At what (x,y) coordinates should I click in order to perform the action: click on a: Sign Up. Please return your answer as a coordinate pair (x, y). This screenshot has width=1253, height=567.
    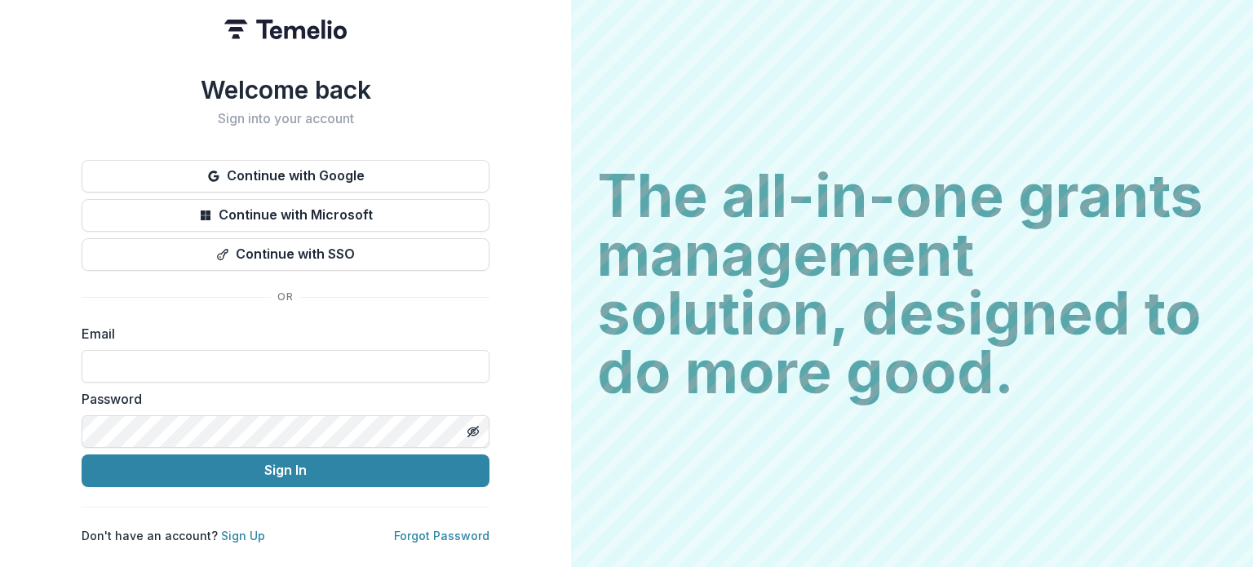
    Looking at the image, I should click on (243, 535).